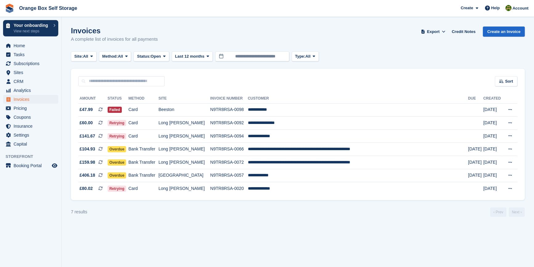 This screenshot has height=267, width=534. What do you see at coordinates (32, 135) in the screenshot?
I see `span: Settings` at bounding box center [32, 135].